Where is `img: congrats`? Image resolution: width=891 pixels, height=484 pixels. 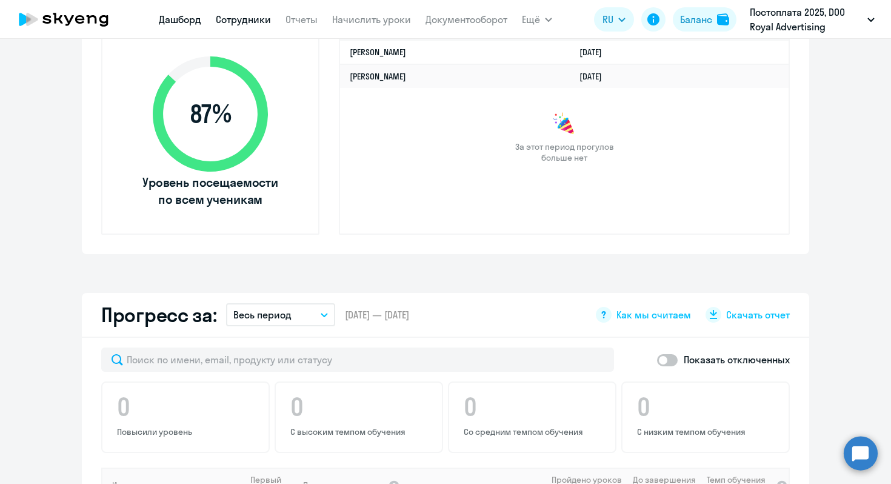
img: congrats is located at coordinates (564, 124).